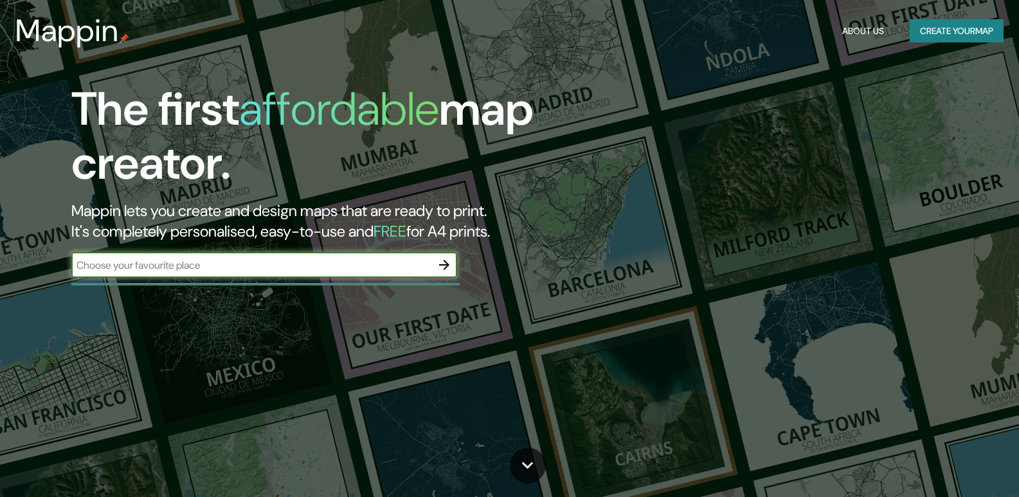 The height and width of the screenshot is (497, 1019). What do you see at coordinates (863, 31) in the screenshot?
I see `button: About Us` at bounding box center [863, 31].